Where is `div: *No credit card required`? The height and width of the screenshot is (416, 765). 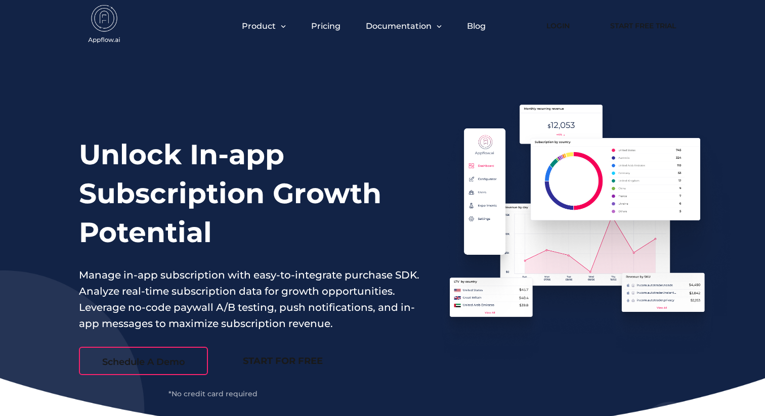
div: *No credit card required is located at coordinates (213, 394).